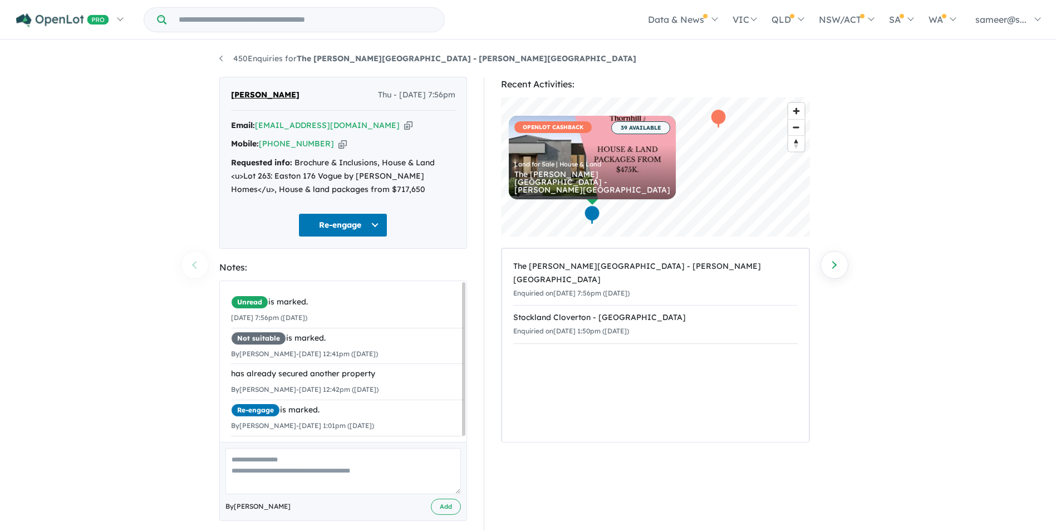 Image resolution: width=1056 pixels, height=531 pixels. What do you see at coordinates (262, 163) in the screenshot?
I see `strong: Requested info:` at bounding box center [262, 163].